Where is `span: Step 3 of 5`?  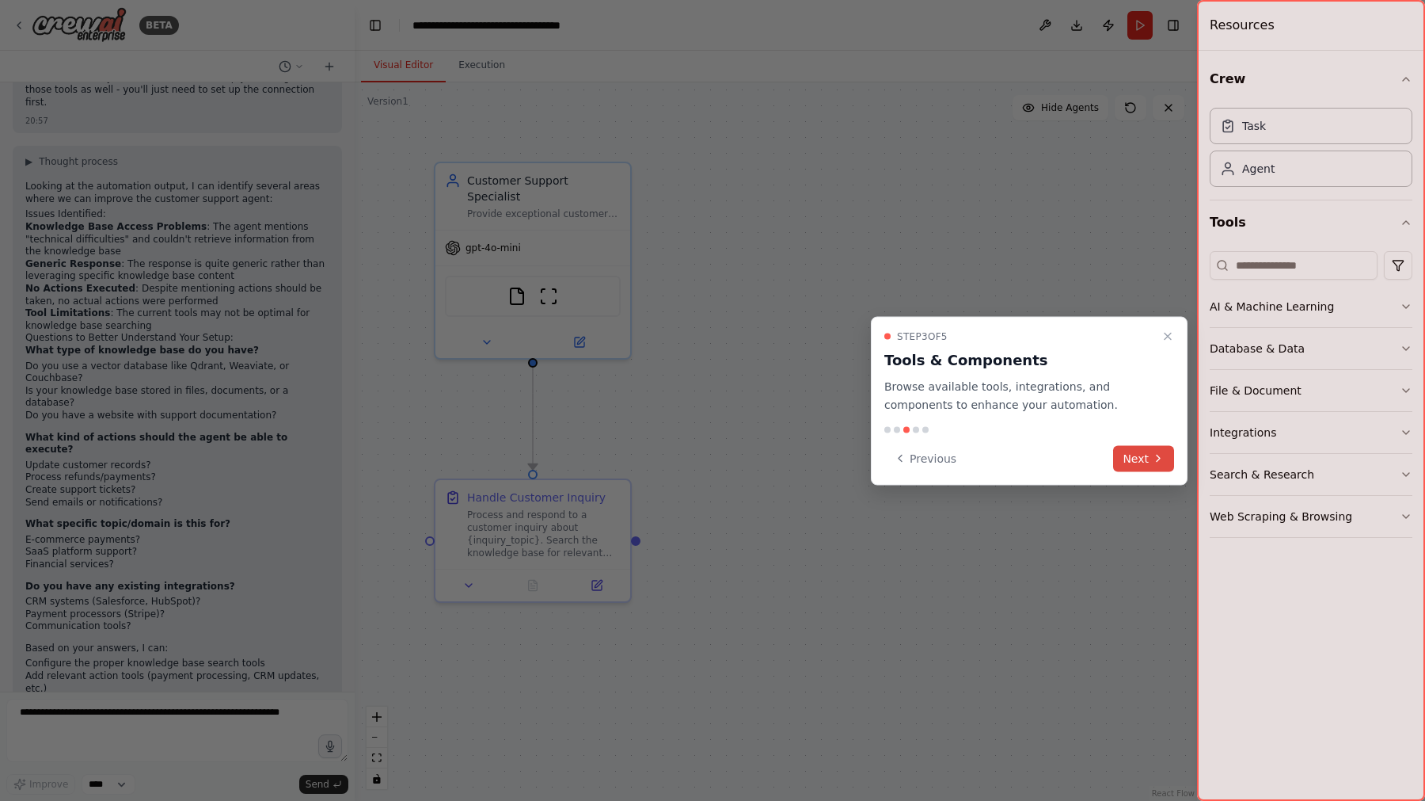 span: Step 3 of 5 is located at coordinates (923, 337).